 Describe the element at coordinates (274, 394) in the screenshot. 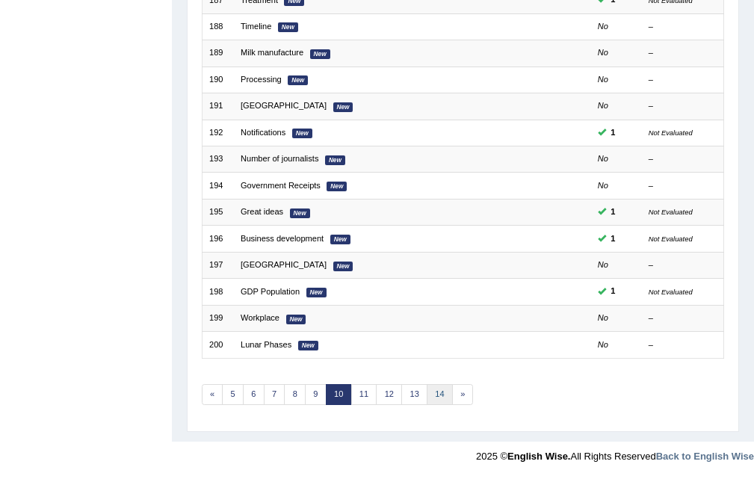

I see `a: 7` at that location.